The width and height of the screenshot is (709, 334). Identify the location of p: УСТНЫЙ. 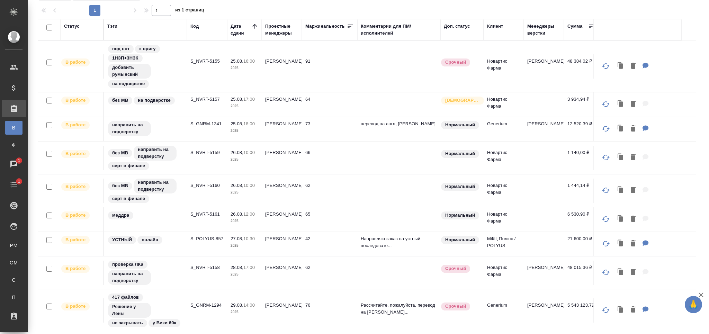
(122, 240).